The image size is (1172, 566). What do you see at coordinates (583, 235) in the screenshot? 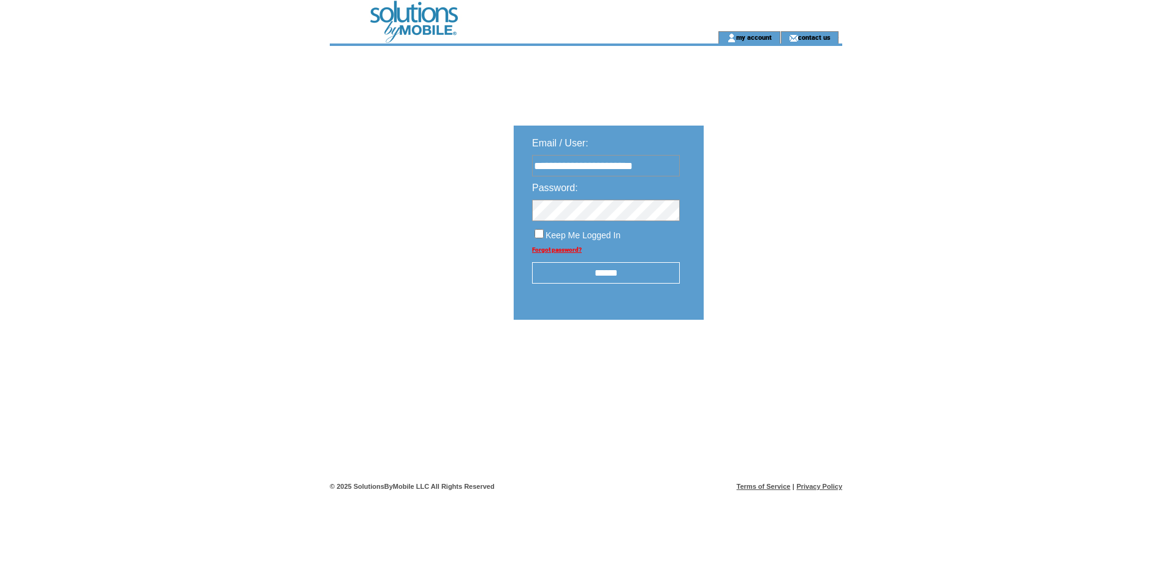
I see `span: Keep Me Logged In` at bounding box center [583, 235].